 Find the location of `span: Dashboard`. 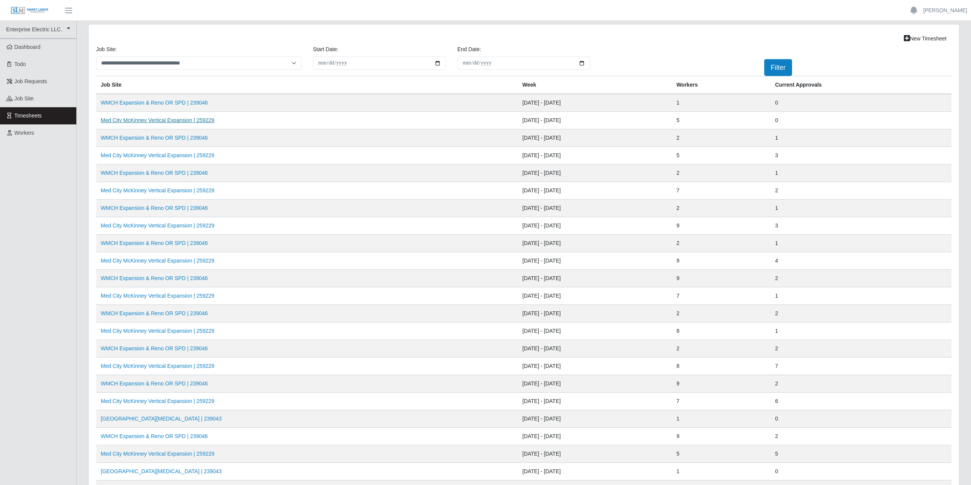

span: Dashboard is located at coordinates (27, 47).